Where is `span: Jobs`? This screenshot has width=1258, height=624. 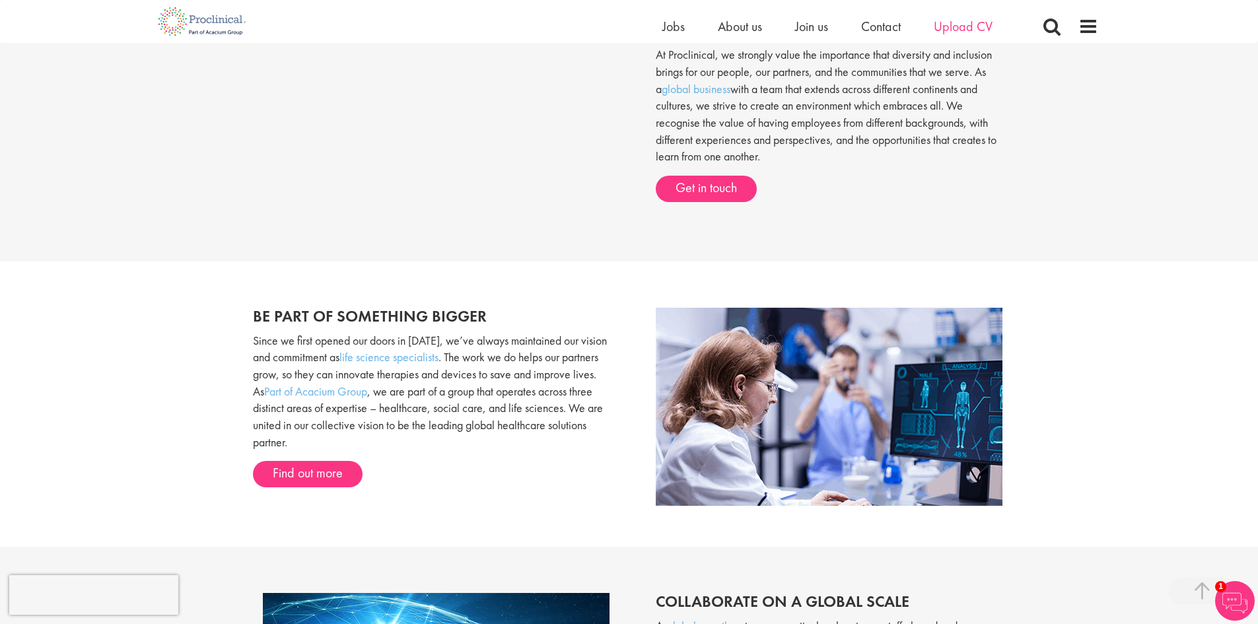
span: Jobs is located at coordinates (674, 26).